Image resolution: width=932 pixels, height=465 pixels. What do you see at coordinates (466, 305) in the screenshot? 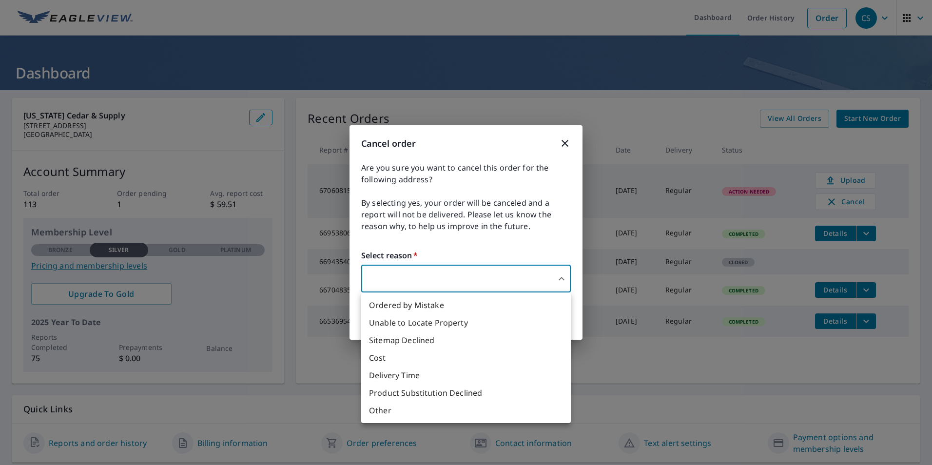
I see `li: Ordered by Mistake` at bounding box center [466, 305].